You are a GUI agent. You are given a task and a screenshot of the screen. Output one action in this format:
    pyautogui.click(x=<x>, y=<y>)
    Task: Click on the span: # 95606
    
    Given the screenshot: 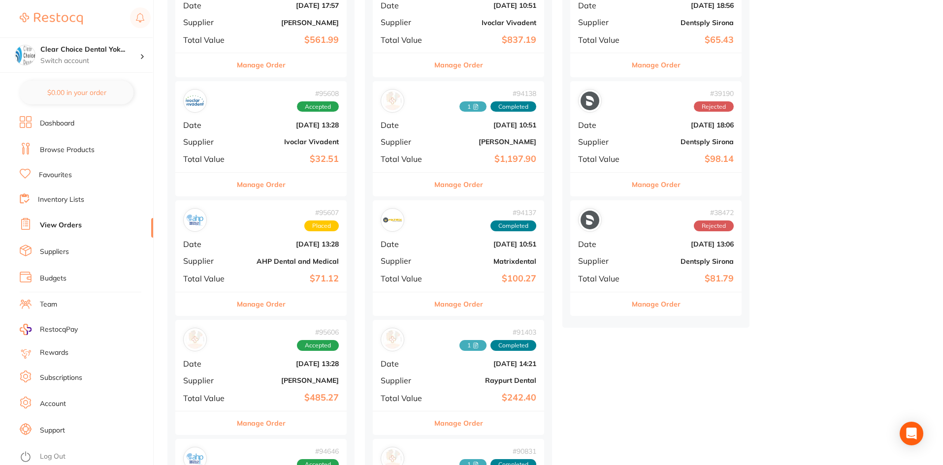 What is the action you would take?
    pyautogui.click(x=318, y=332)
    